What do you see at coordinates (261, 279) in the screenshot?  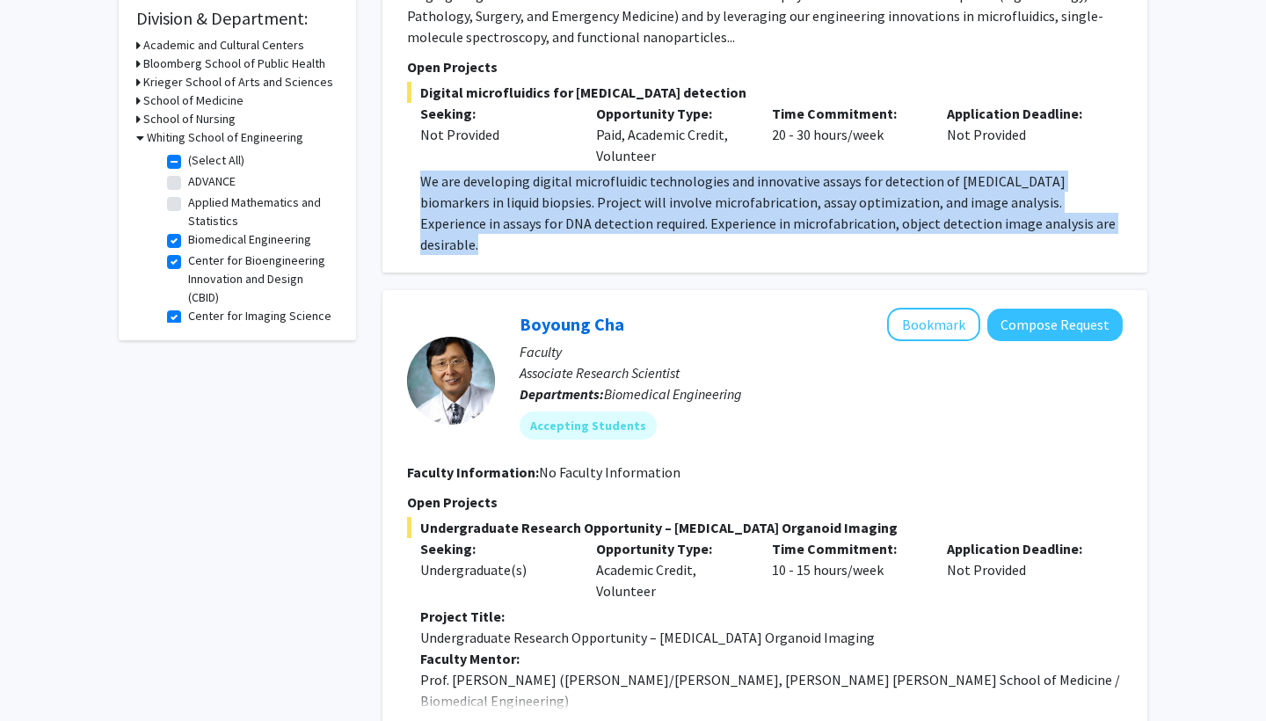 I see `label: Center for Bioengineering Innovation and Design (CBID)` at bounding box center [261, 279].